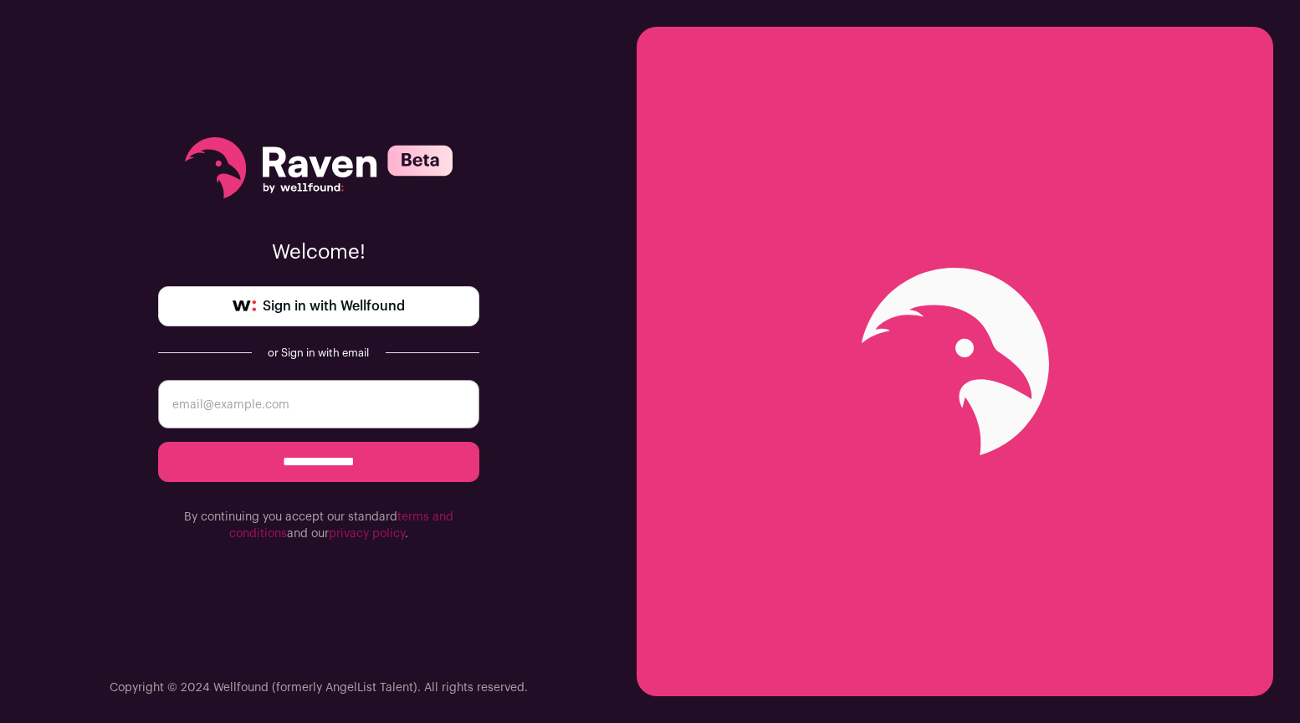 Image resolution: width=1300 pixels, height=723 pixels. What do you see at coordinates (244, 306) in the screenshot?
I see `img: wellfound-symbol-flush-black-fb3c872781a75f747ccb3a119075da62bfe97bd399995f84a933054e44a575c4.png` at bounding box center [244, 306].